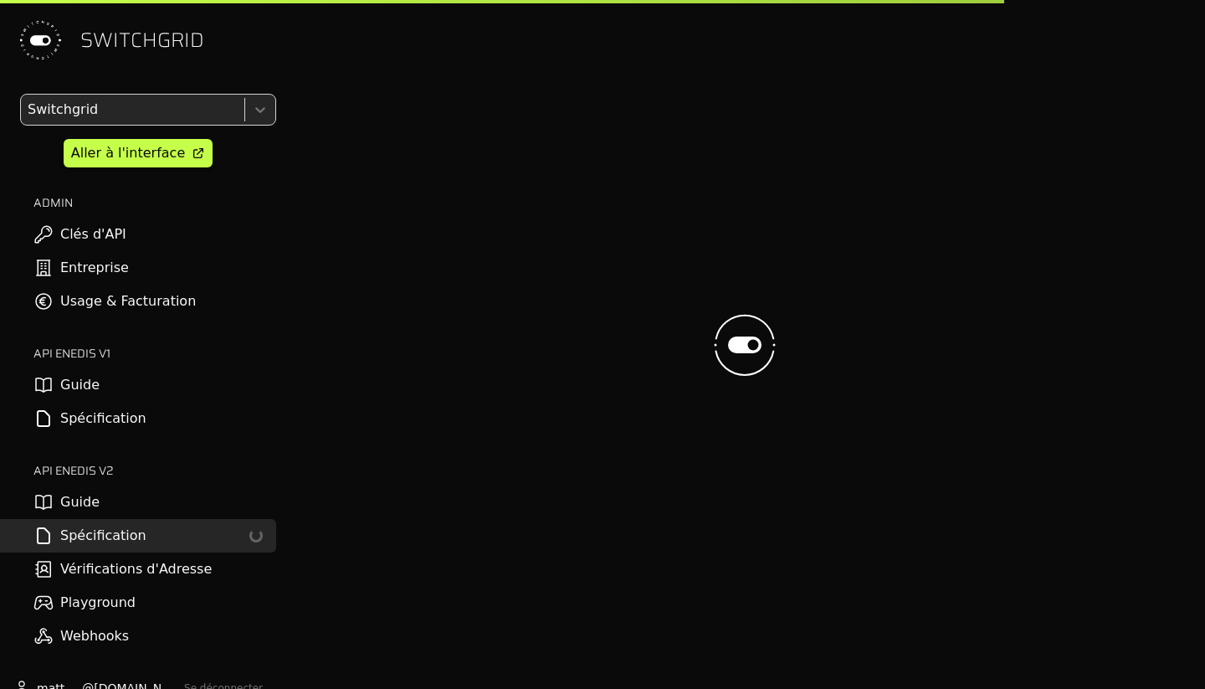 This screenshot has height=689, width=1205. I want to click on div: loading, so click(256, 536).